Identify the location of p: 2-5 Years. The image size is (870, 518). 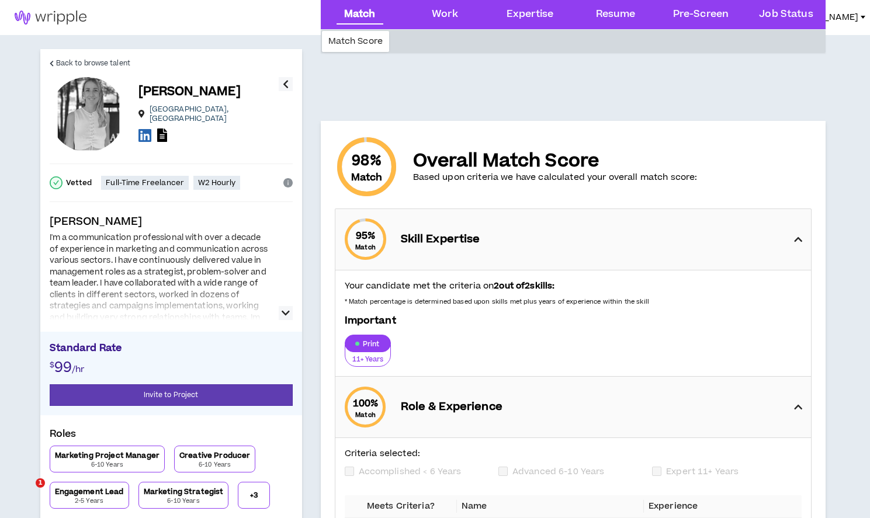
(89, 501).